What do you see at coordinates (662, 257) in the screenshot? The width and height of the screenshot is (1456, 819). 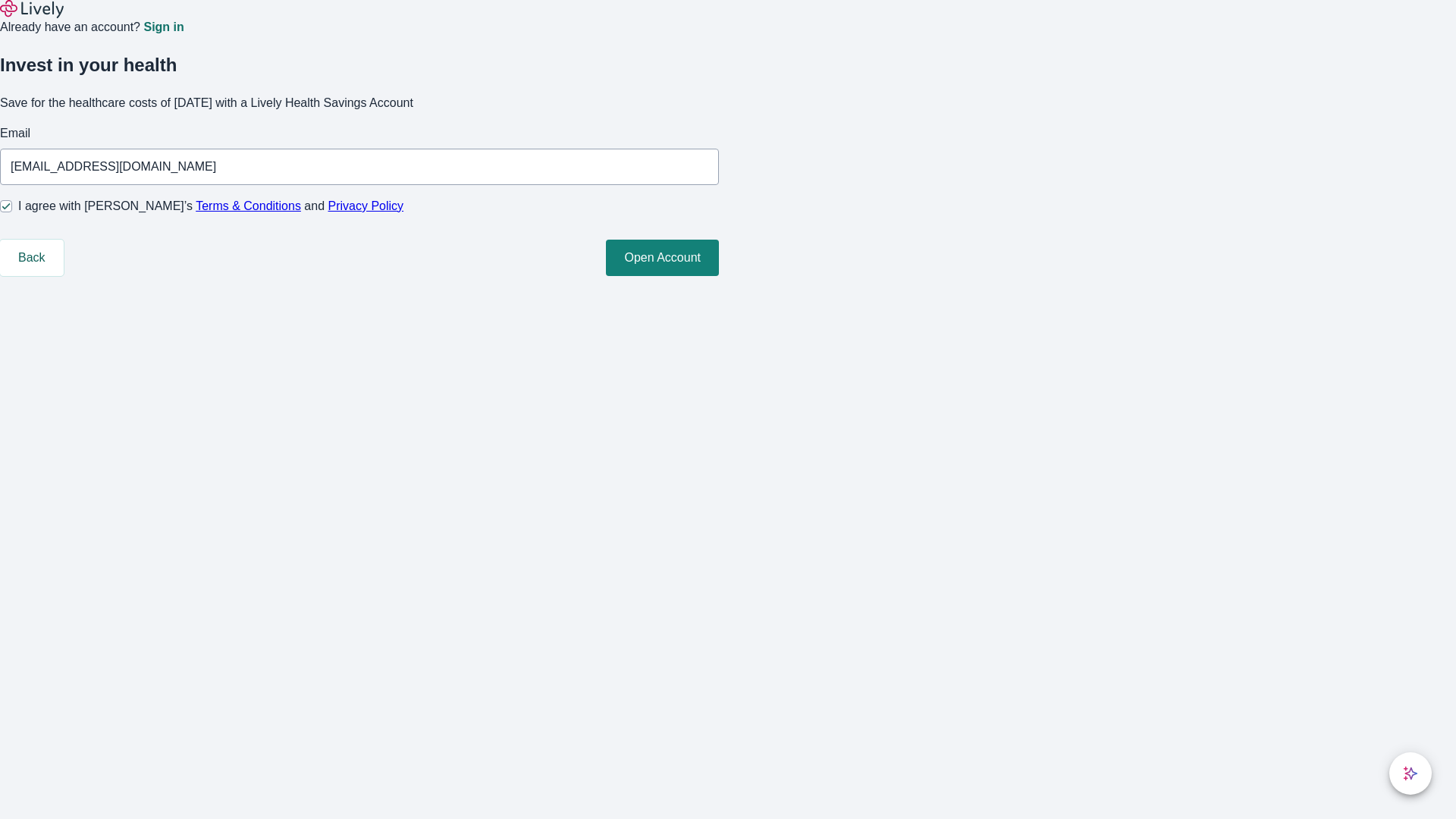 I see `button: Open Account` at bounding box center [662, 257].